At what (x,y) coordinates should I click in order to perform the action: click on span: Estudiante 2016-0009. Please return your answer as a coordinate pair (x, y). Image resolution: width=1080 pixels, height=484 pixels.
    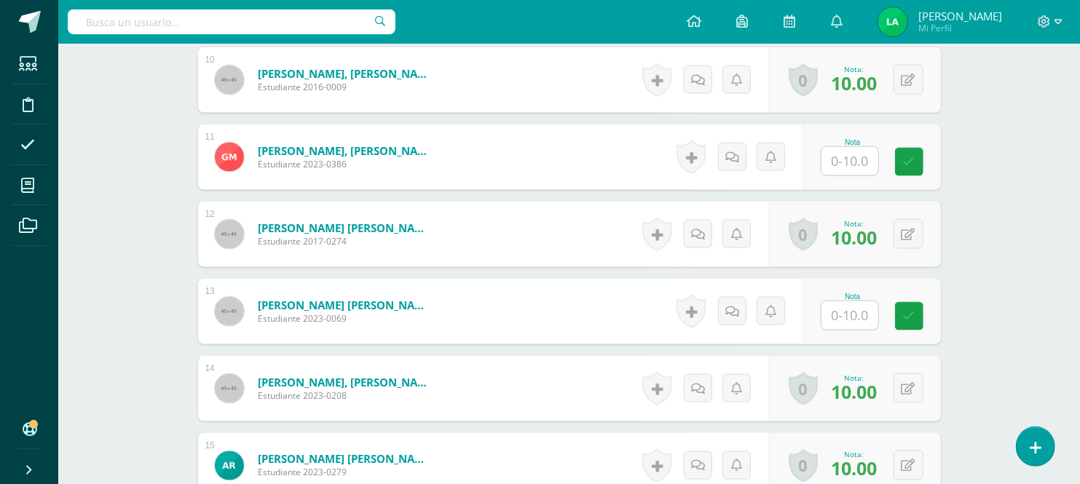
    Looking at the image, I should click on (345, 87).